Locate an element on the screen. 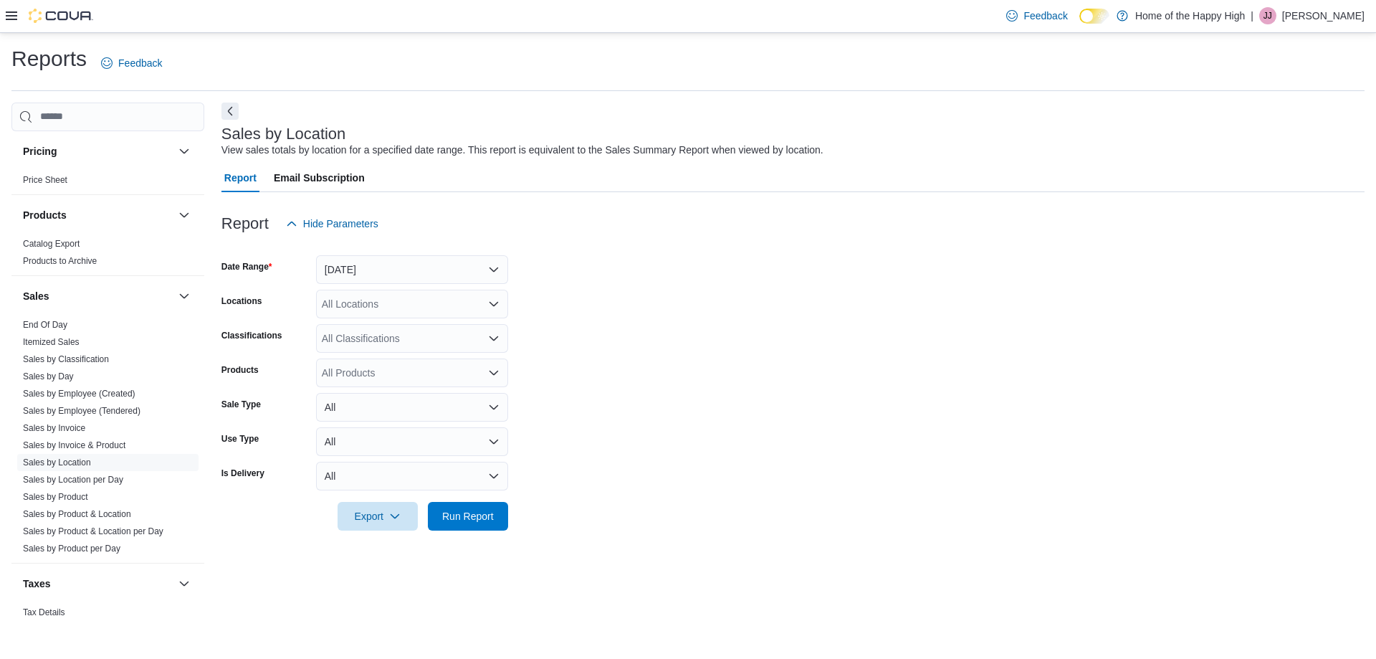 The width and height of the screenshot is (1376, 659). h3: Products is located at coordinates (44, 215).